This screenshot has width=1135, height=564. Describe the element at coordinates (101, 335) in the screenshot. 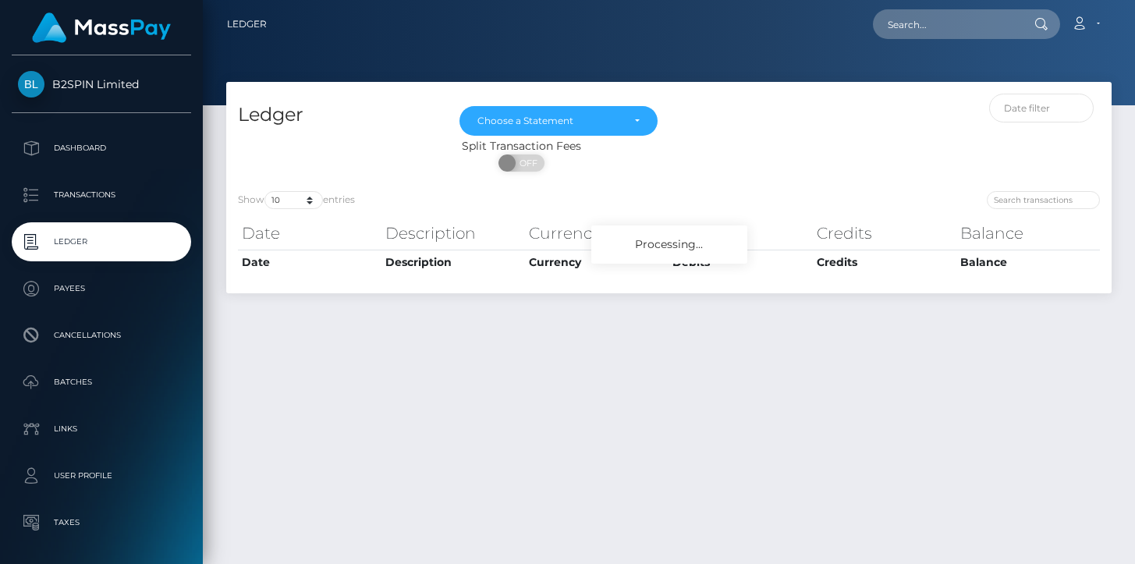

I see `p: Cancellations` at that location.